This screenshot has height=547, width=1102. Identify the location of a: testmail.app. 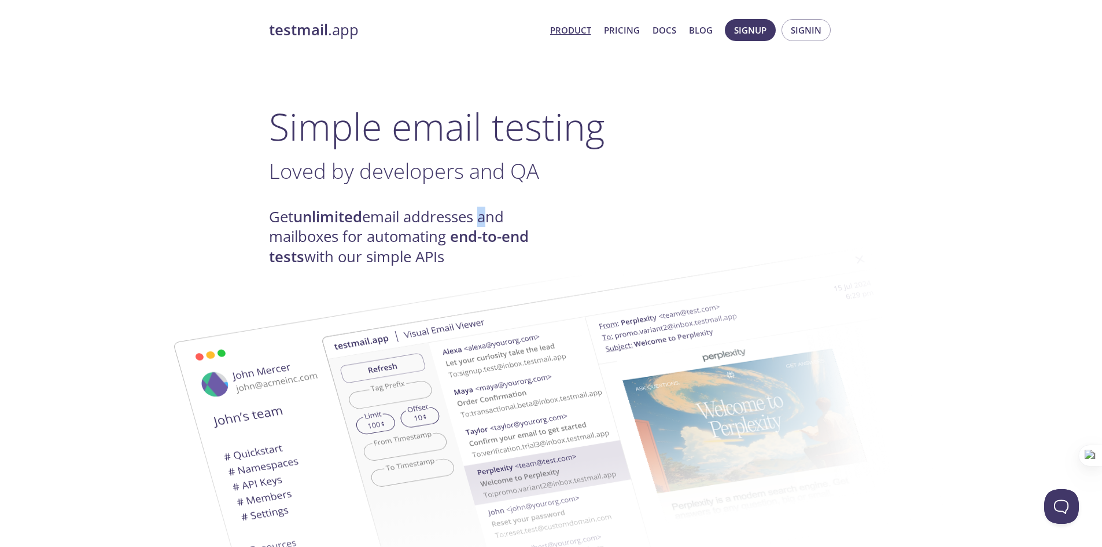
(405, 30).